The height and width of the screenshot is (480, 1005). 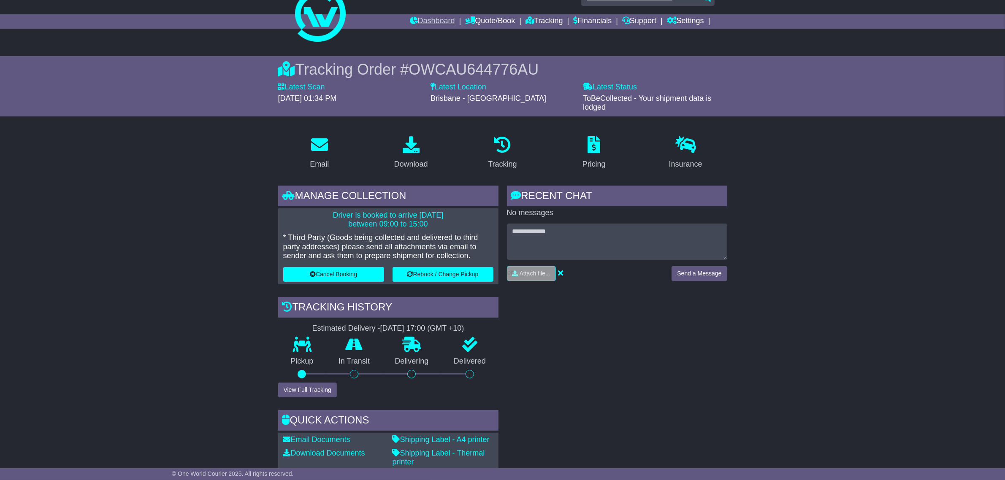 I want to click on p: No messages, so click(x=617, y=213).